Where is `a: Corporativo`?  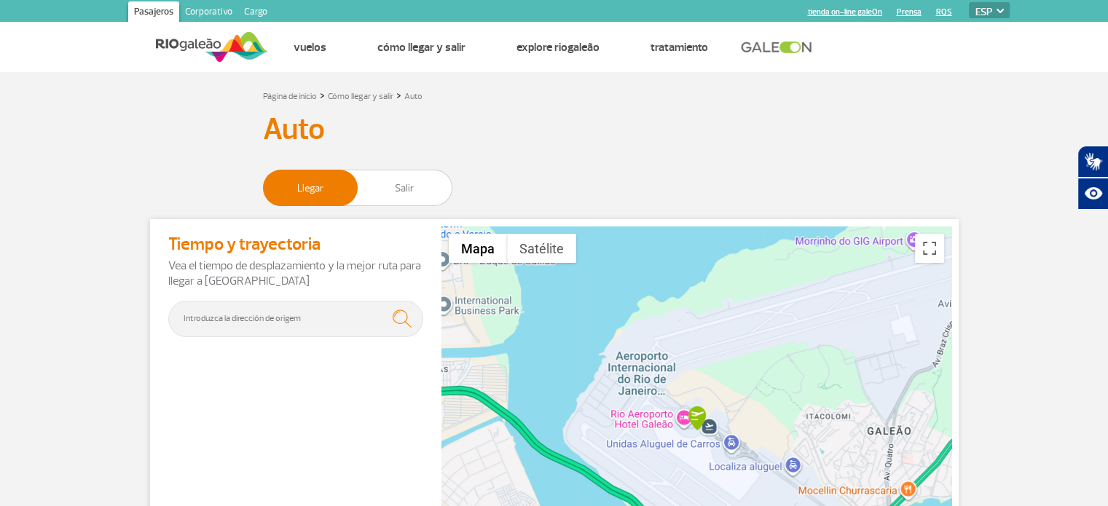
a: Corporativo is located at coordinates (208, 13).